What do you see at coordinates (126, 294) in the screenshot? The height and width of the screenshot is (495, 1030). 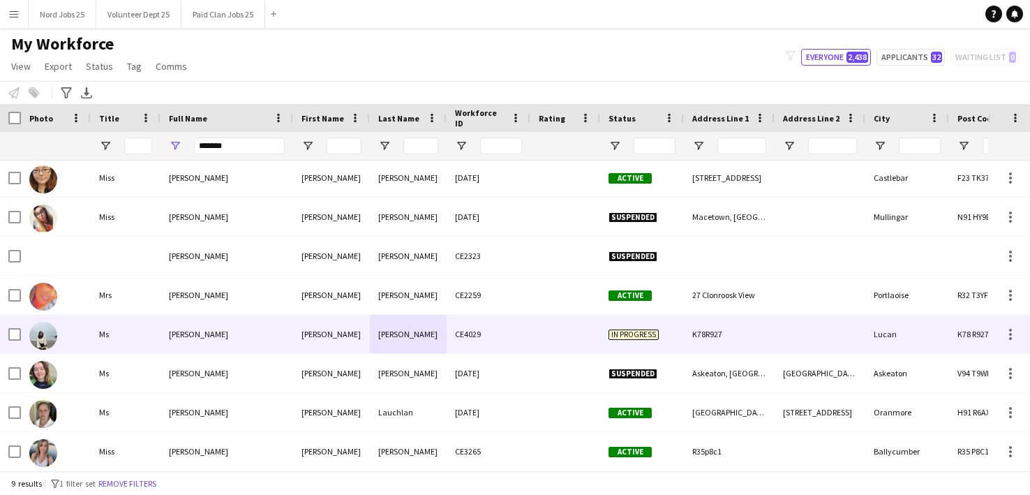 I see `div: Mrs` at bounding box center [126, 294].